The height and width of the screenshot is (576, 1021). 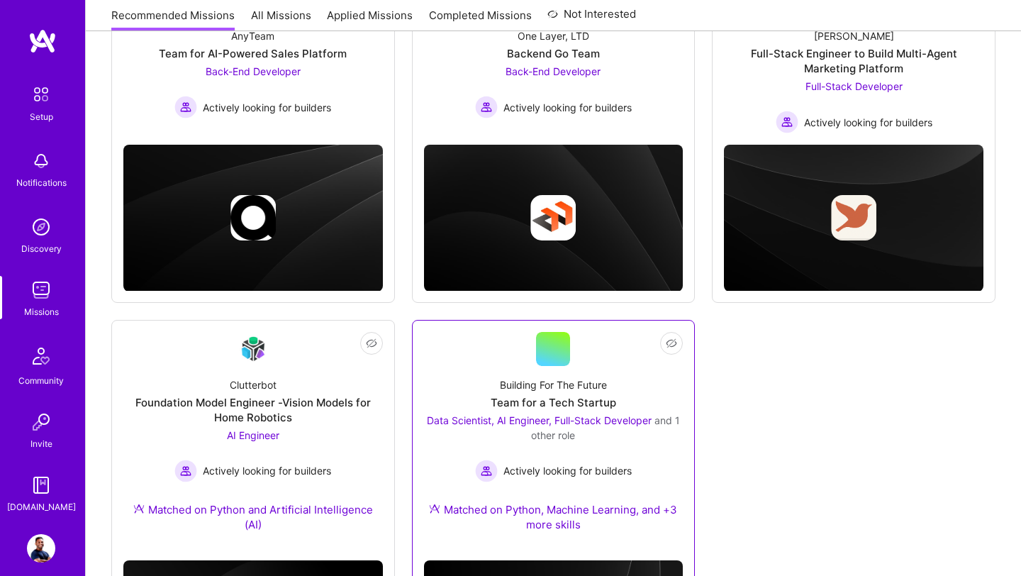 I want to click on a: Building For The FutureTeam for a Tech StartupData Scientist, AI Engineer, Full-Stack Developer a..., so click(x=554, y=440).